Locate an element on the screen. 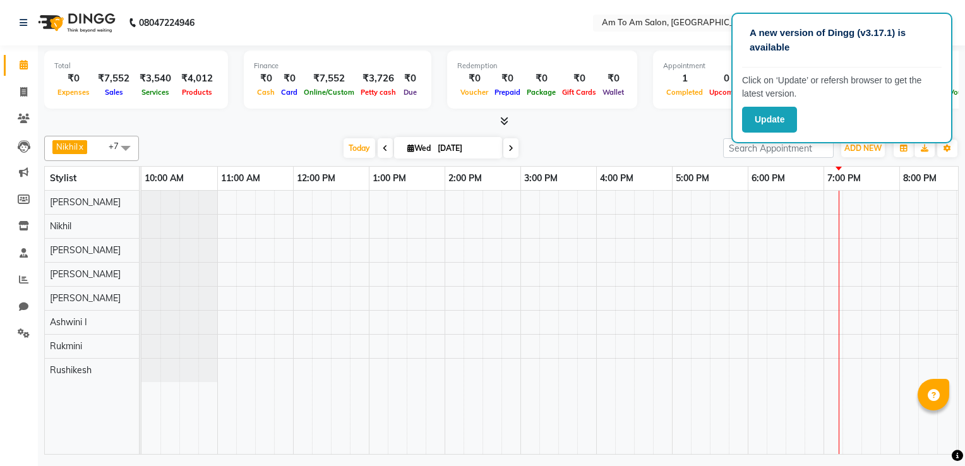  span: Due is located at coordinates (410, 92).